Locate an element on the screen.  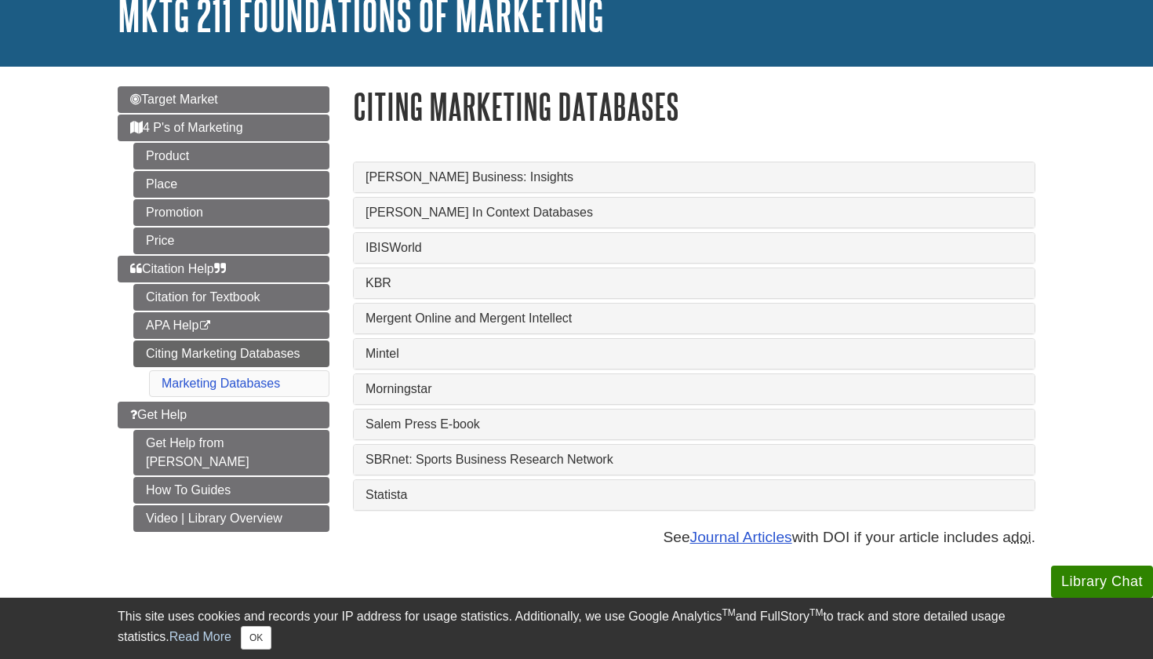
a: Citing Marketing Databases is located at coordinates (231, 354).